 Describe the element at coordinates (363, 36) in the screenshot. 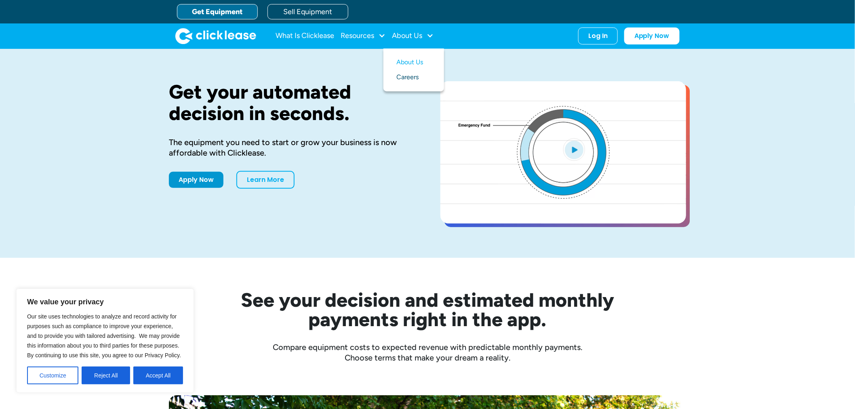

I see `div: Resources` at that location.